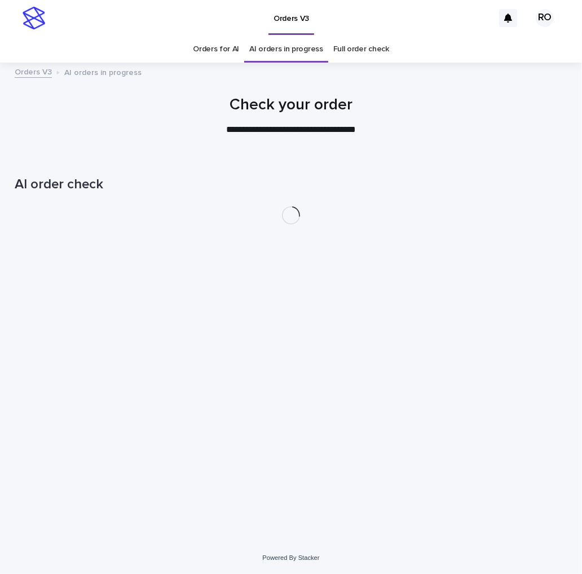 Image resolution: width=582 pixels, height=574 pixels. What do you see at coordinates (286, 49) in the screenshot?
I see `a: AI orders in progress` at bounding box center [286, 49].